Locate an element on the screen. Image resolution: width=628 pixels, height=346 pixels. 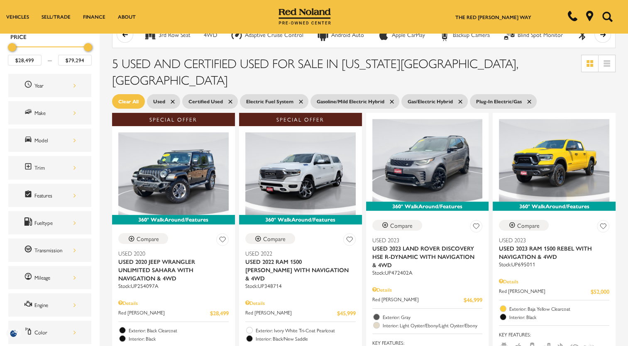
div: Minimum Price is located at coordinates (12, 47).